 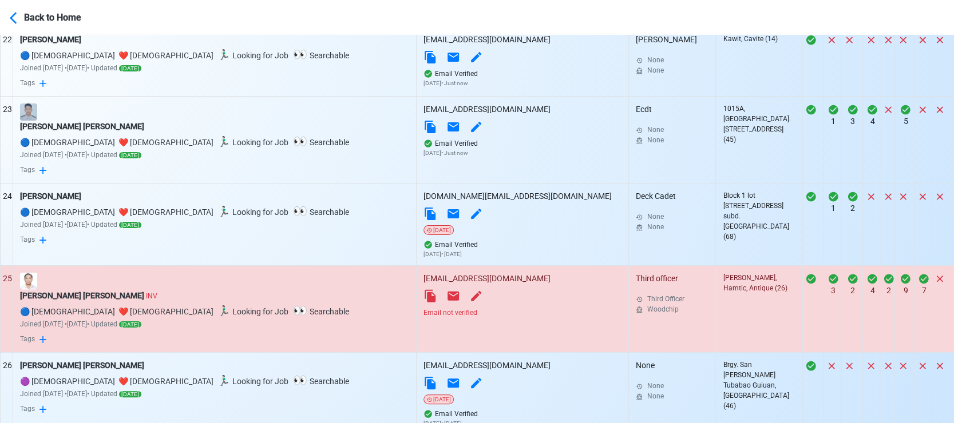 I want to click on td: 22, so click(x=7, y=61).